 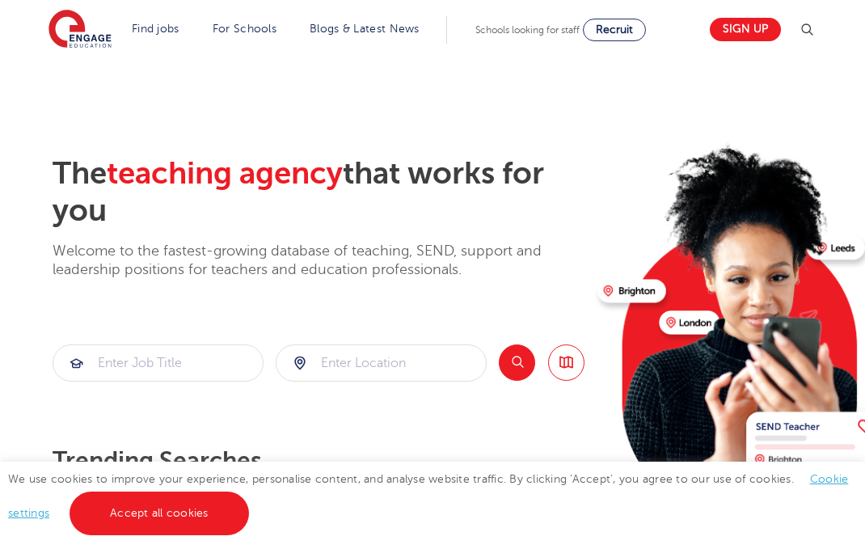 I want to click on h2: The that works for you, so click(x=319, y=192).